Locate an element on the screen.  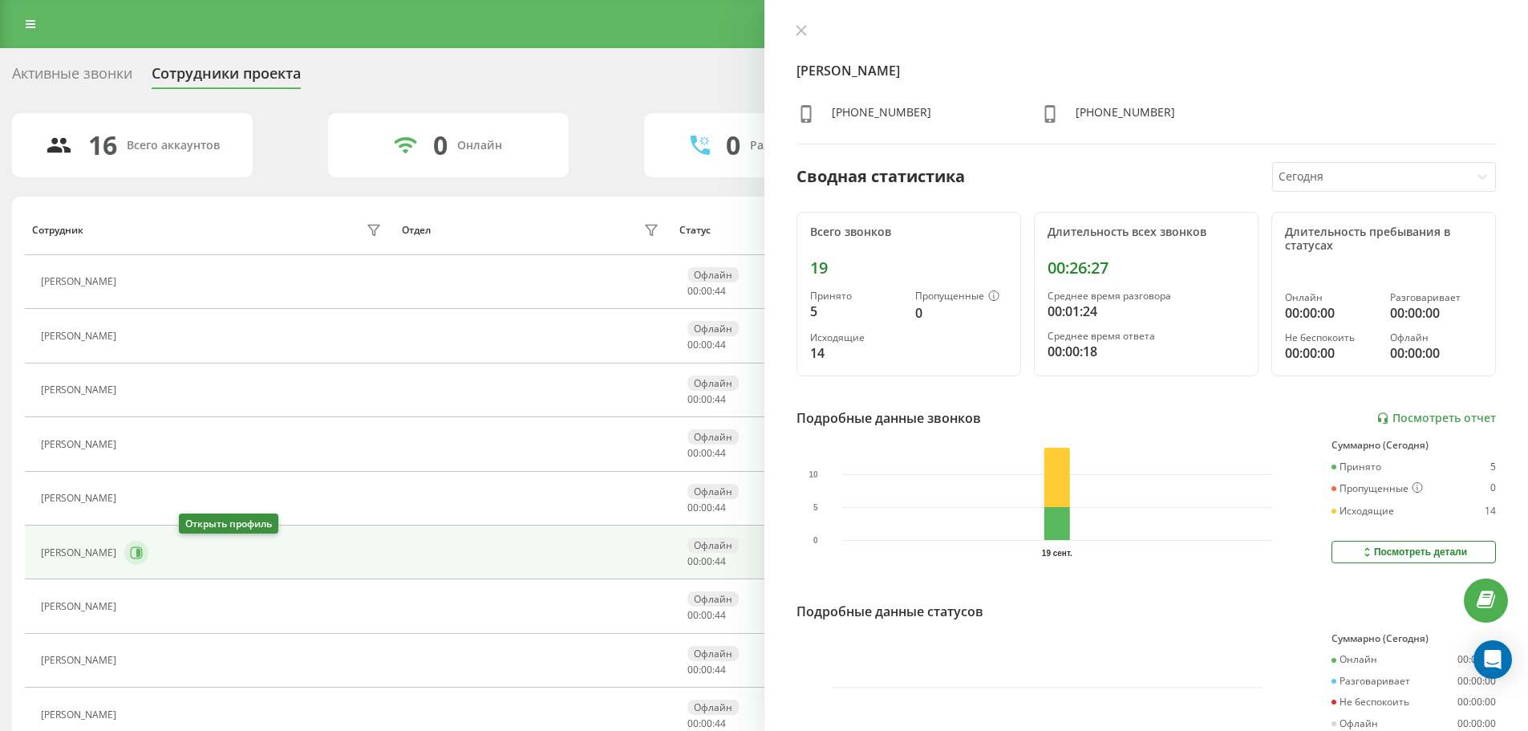
div: Подробные данные статусов is located at coordinates (890, 611).